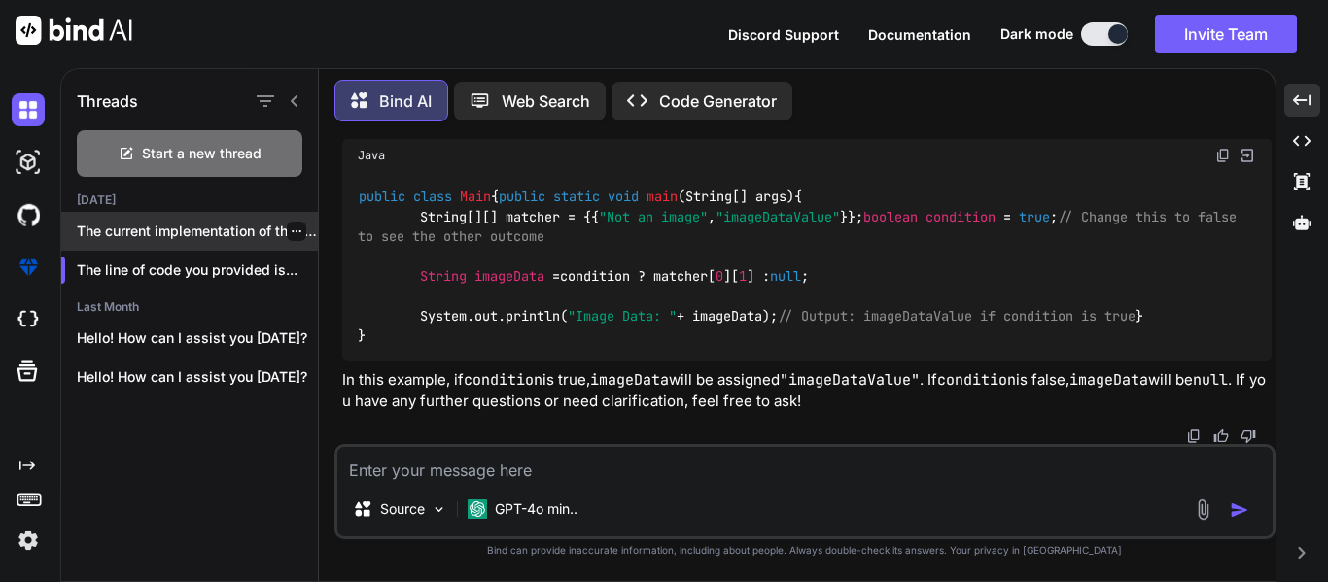 This screenshot has width=1328, height=582. Describe the element at coordinates (801, 227) in the screenshot. I see `span: // Change this to false to see the other outcome` at that location.